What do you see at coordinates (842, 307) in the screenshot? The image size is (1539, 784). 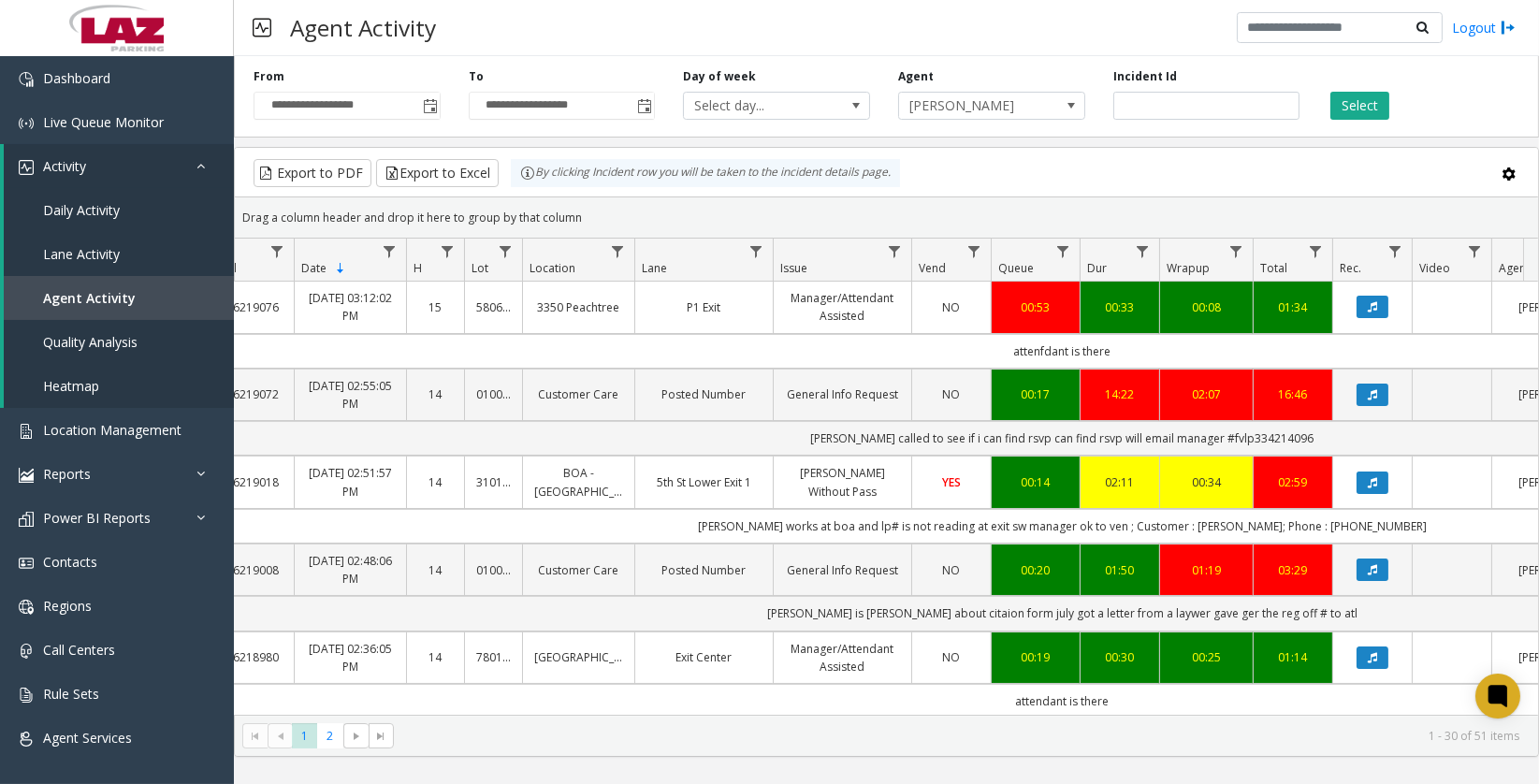 I see `a: Manager/Attendant Assisted` at bounding box center [842, 307].